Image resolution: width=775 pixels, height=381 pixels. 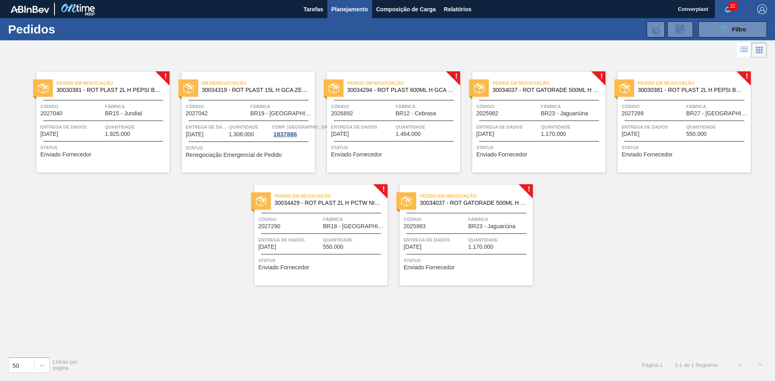 I want to click on font: 1.170.000, so click(x=553, y=134).